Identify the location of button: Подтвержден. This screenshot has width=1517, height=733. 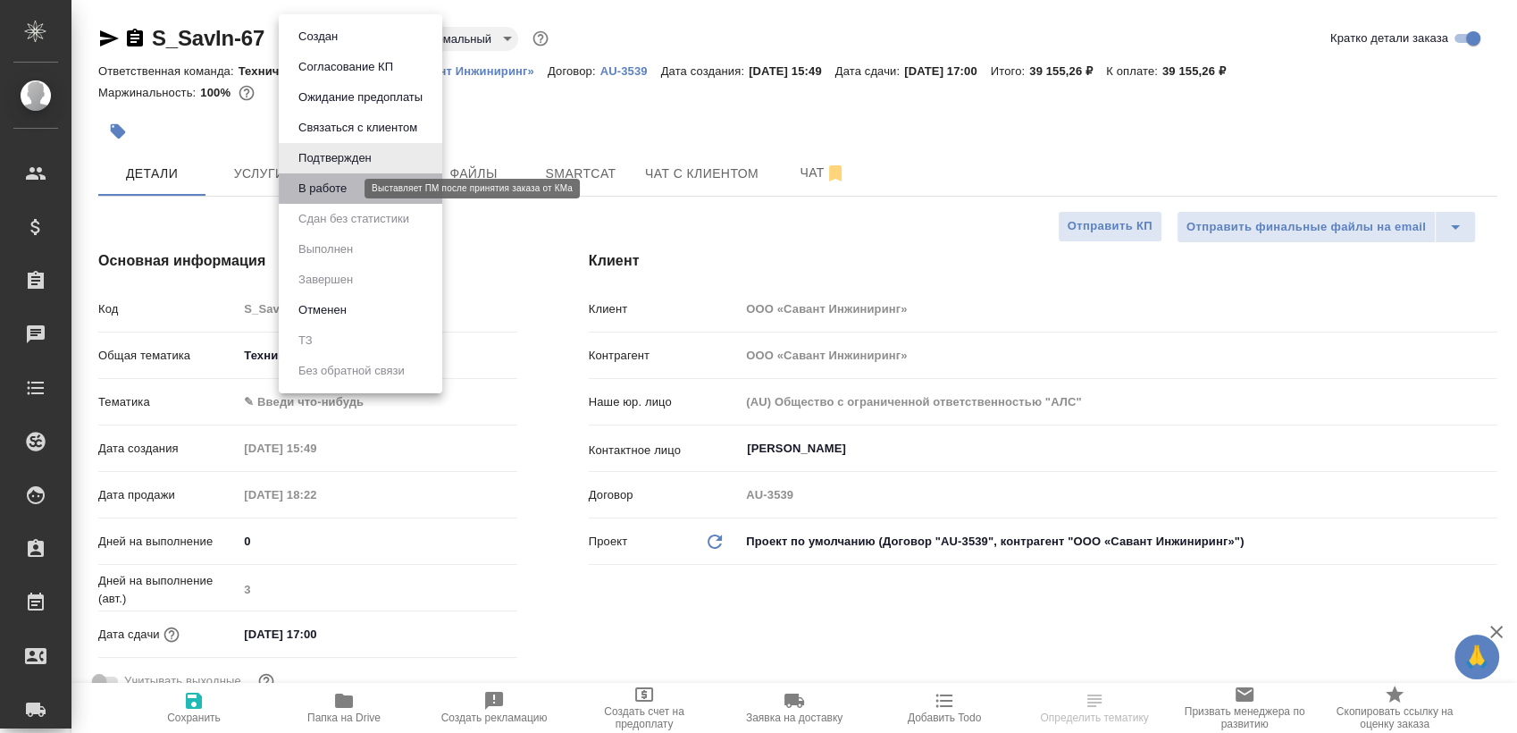
(335, 158).